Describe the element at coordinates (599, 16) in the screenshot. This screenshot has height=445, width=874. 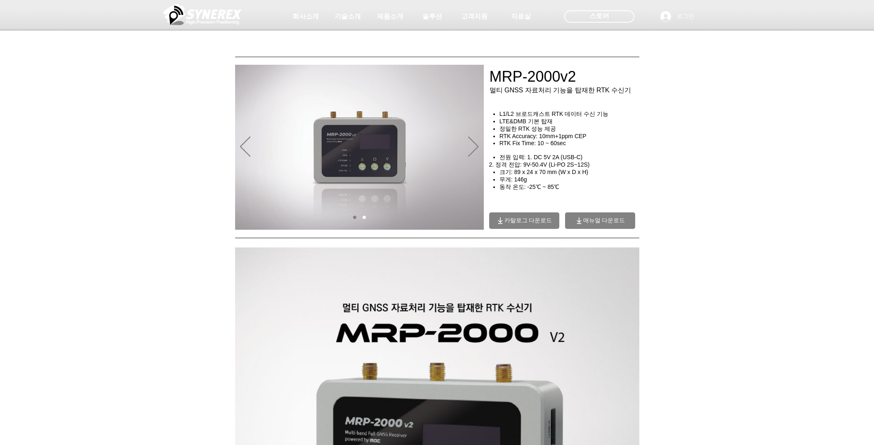
I see `span: 스토어` at that location.